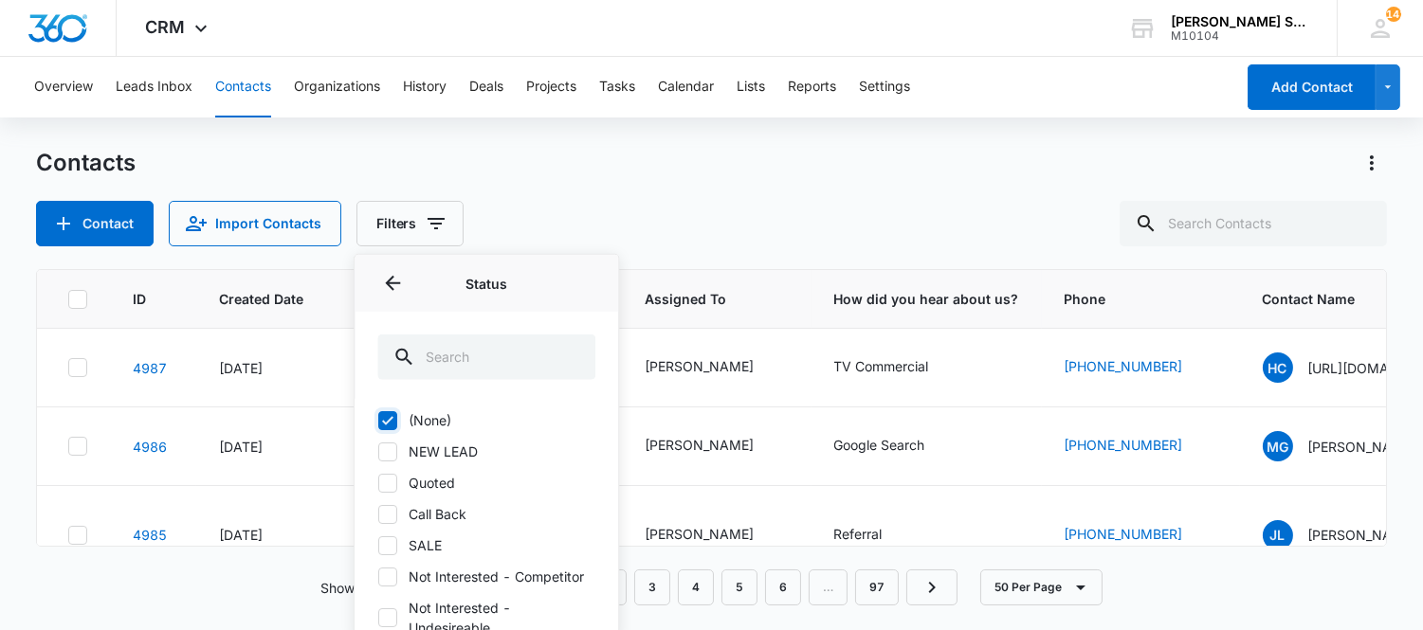 This screenshot has width=1423, height=630. Describe the element at coordinates (486, 357) in the screenshot. I see `input: Search` at that location.